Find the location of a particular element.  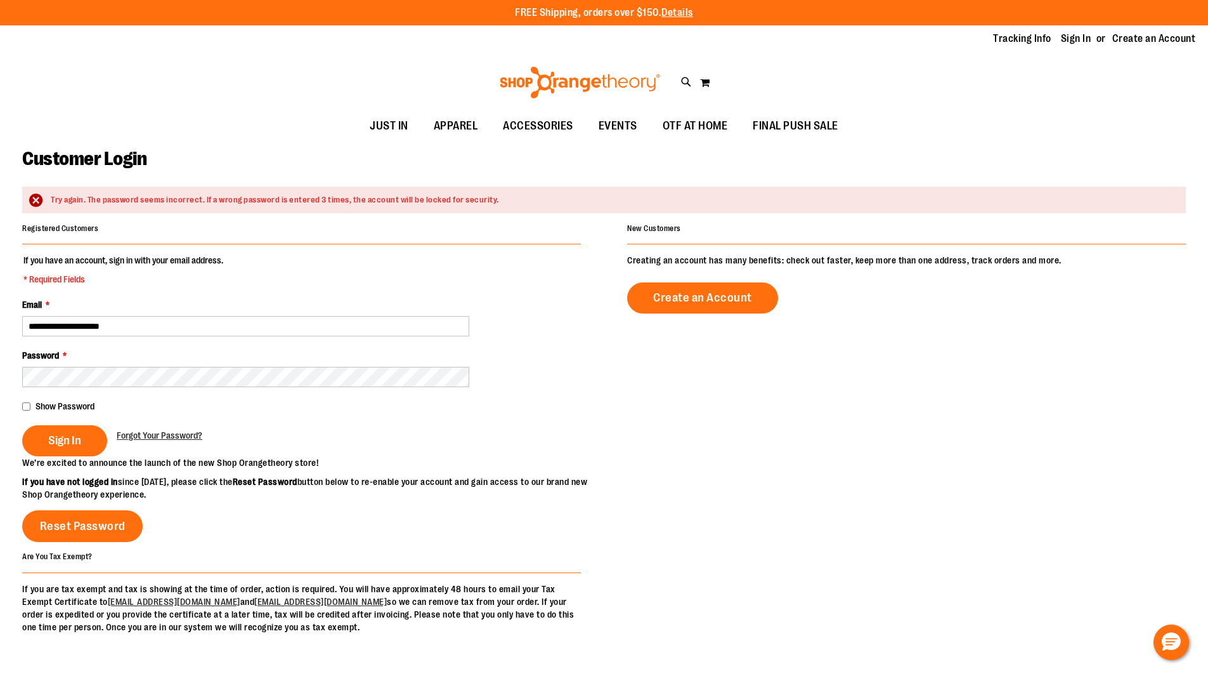

span: ACCESSORIES is located at coordinates (538, 126).